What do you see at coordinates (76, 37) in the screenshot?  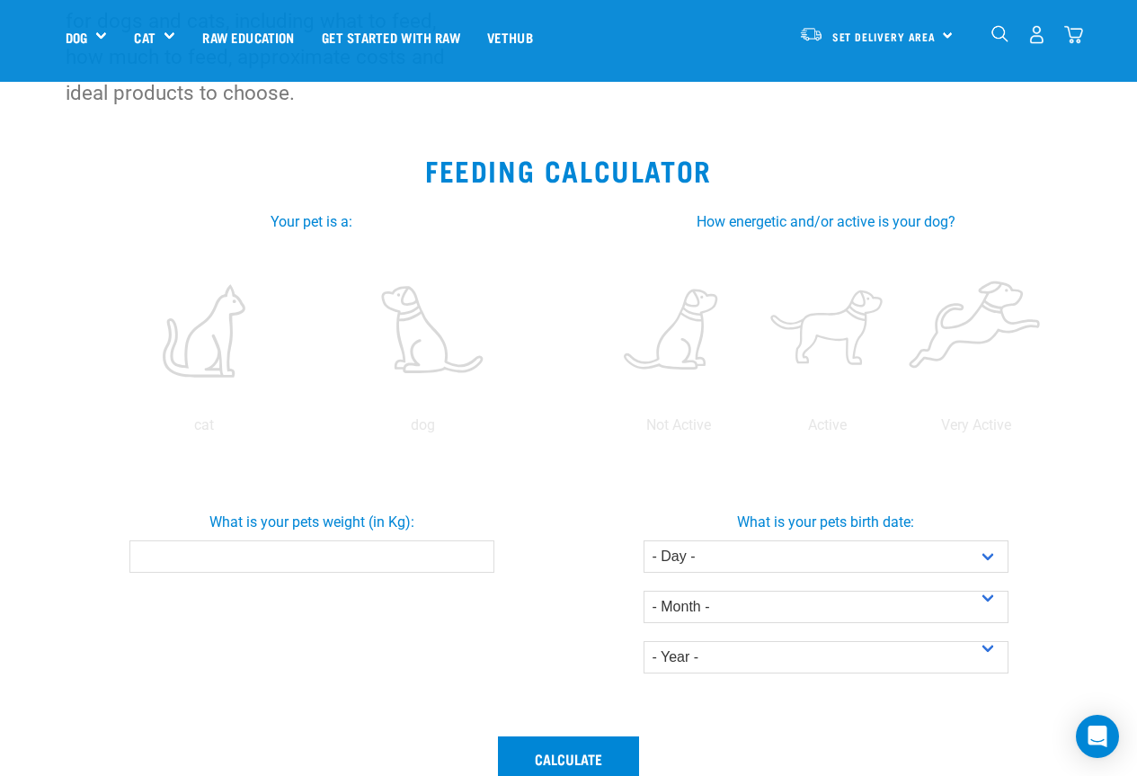 I see `a: Dog` at bounding box center [76, 37].